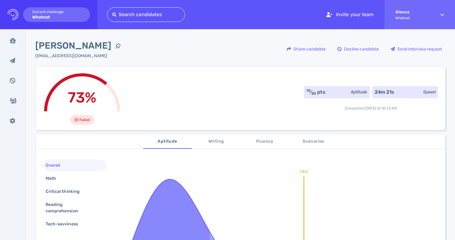 This screenshot has width=455, height=240. Describe the element at coordinates (359, 92) in the screenshot. I see `div: Aptitude` at that location.